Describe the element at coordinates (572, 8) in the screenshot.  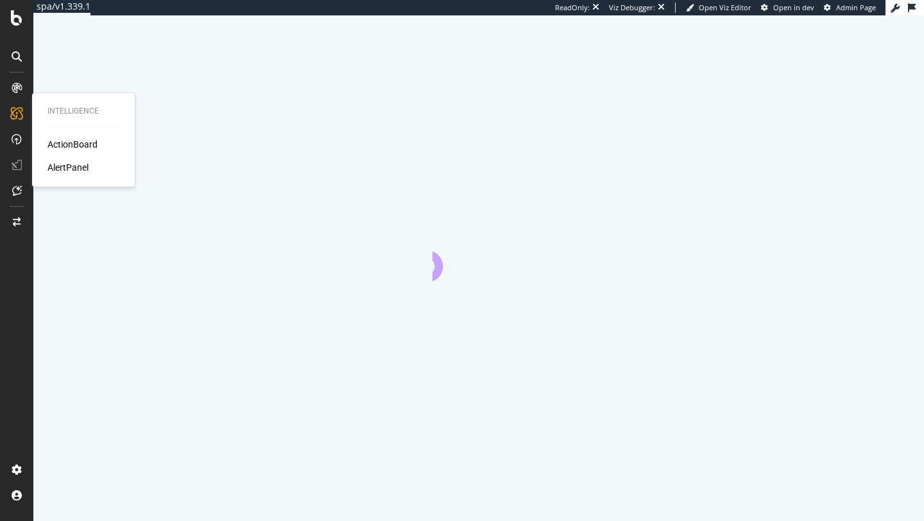
I see `div: ReadOnly:` at that location.